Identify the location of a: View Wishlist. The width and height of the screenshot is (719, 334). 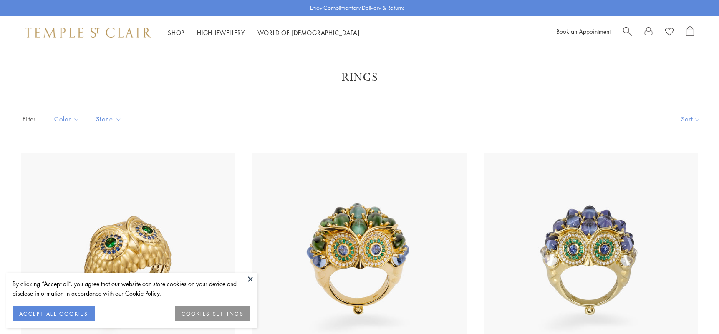
(670, 33).